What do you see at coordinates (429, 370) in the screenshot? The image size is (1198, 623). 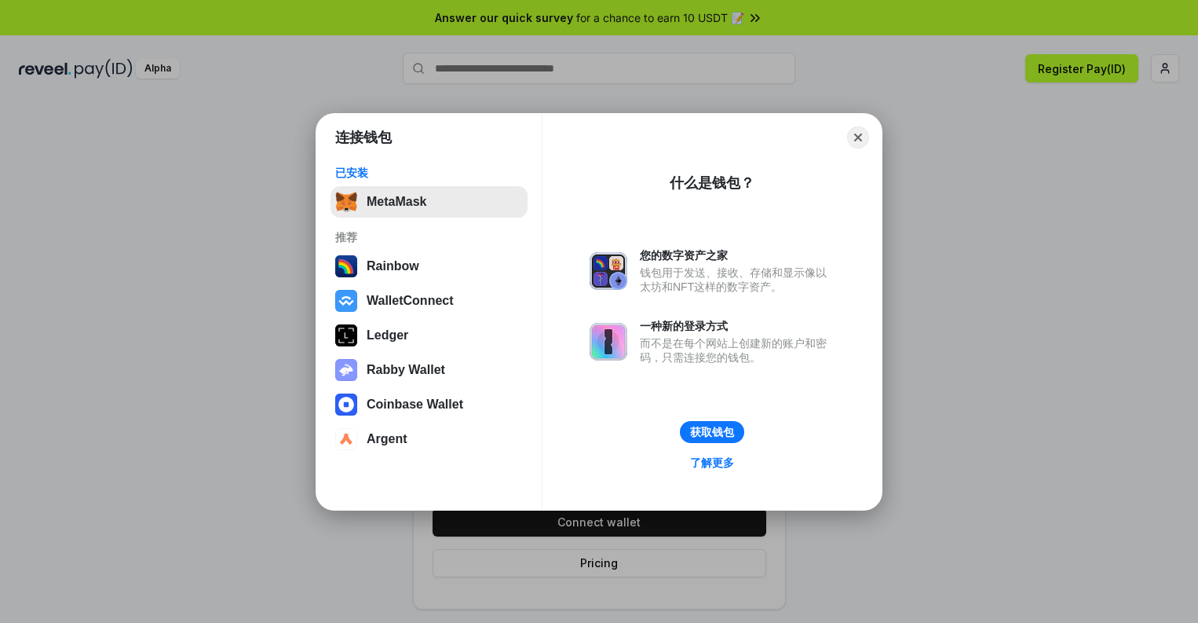 I see `button: Rabby Wallet` at bounding box center [429, 370].